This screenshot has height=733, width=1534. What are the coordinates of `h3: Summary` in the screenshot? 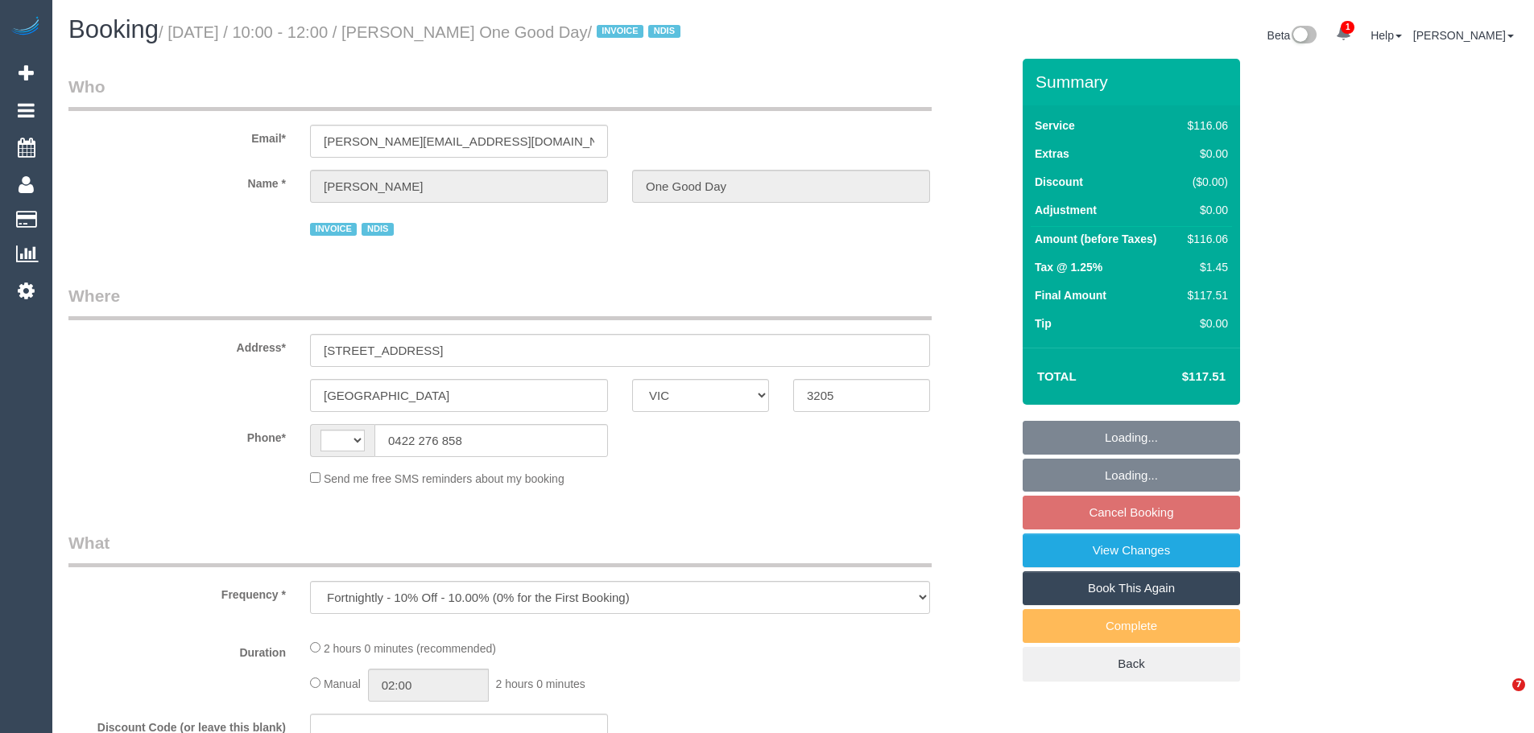 It's located at (1134, 81).